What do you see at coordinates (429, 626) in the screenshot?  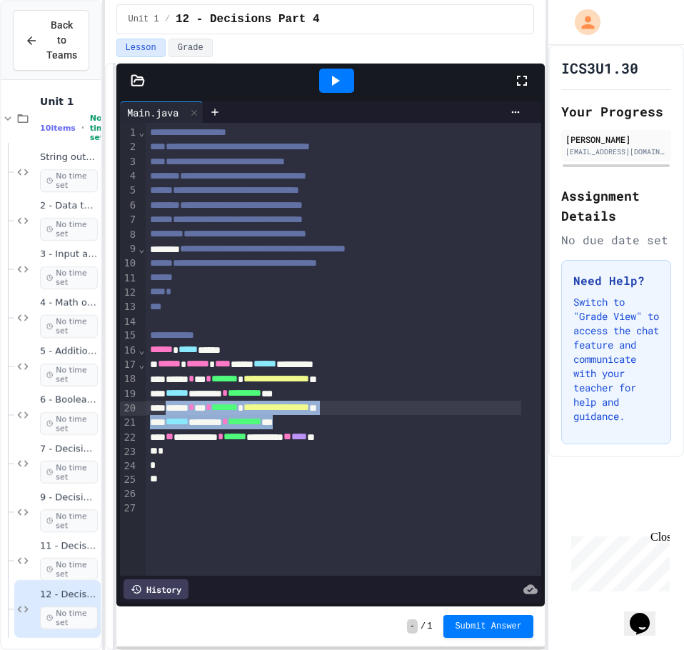 I see `span: 1` at bounding box center [429, 626].